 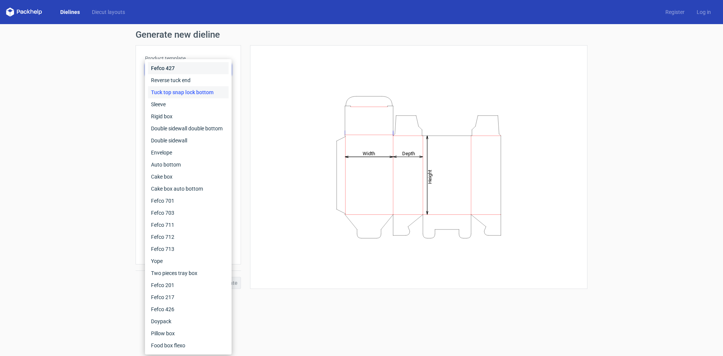 I want to click on div: Double sidewall, so click(x=188, y=140).